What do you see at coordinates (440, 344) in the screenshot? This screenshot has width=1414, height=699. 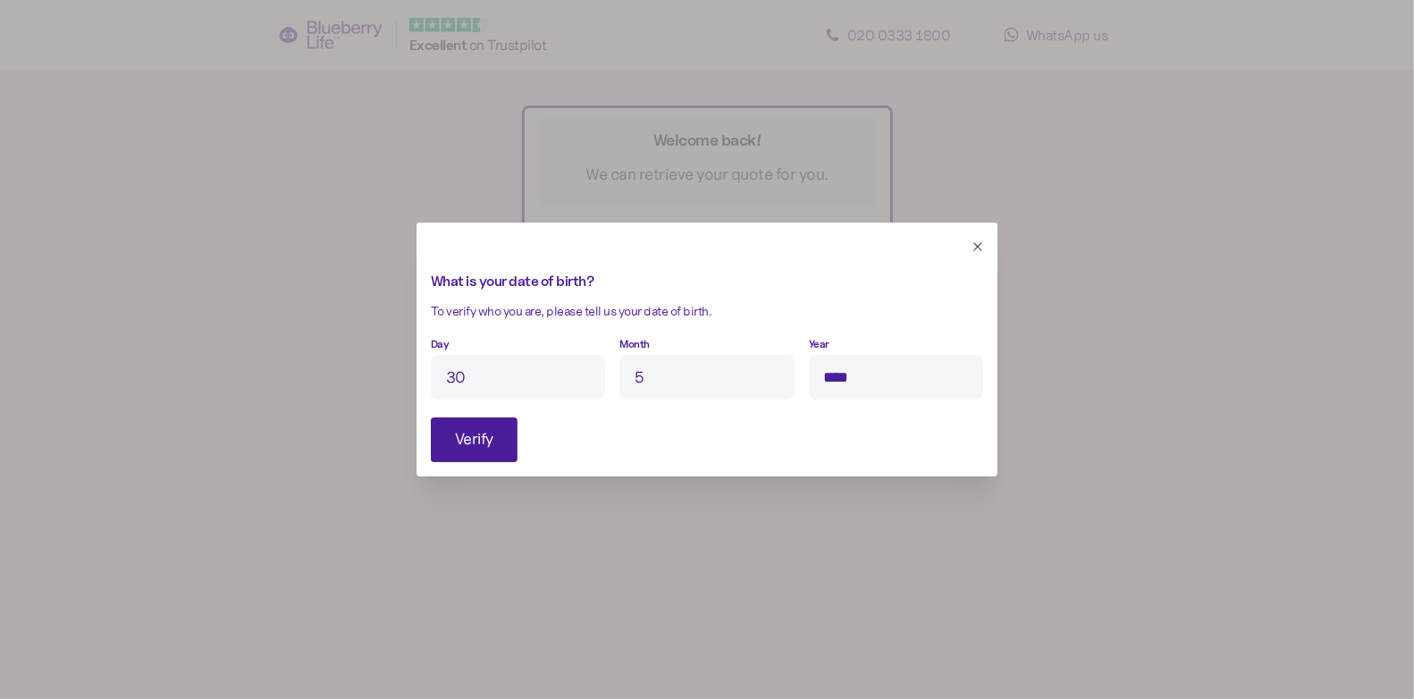 I see `label: Day` at bounding box center [440, 344].